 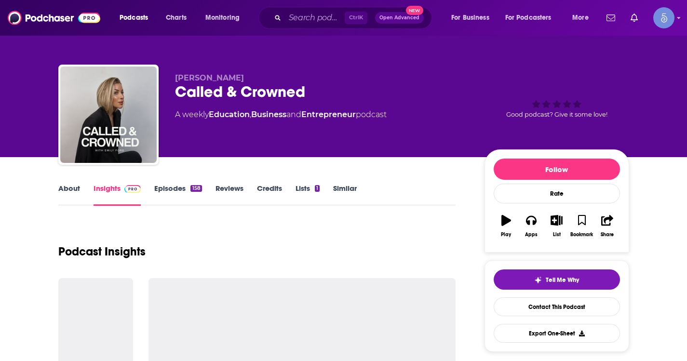 What do you see at coordinates (102, 251) in the screenshot?
I see `h1: Podcast Insights` at bounding box center [102, 251].